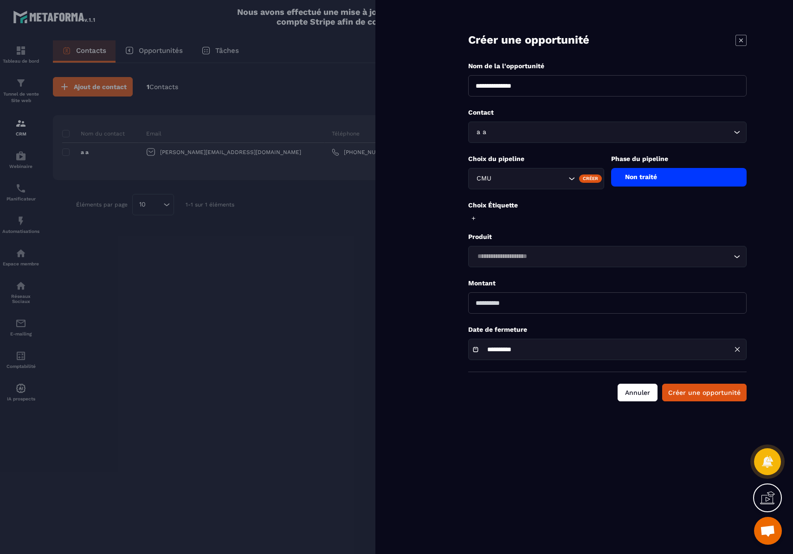 This screenshot has width=793, height=554. What do you see at coordinates (704, 392) in the screenshot?
I see `button: Créer une opportunité` at bounding box center [704, 392].